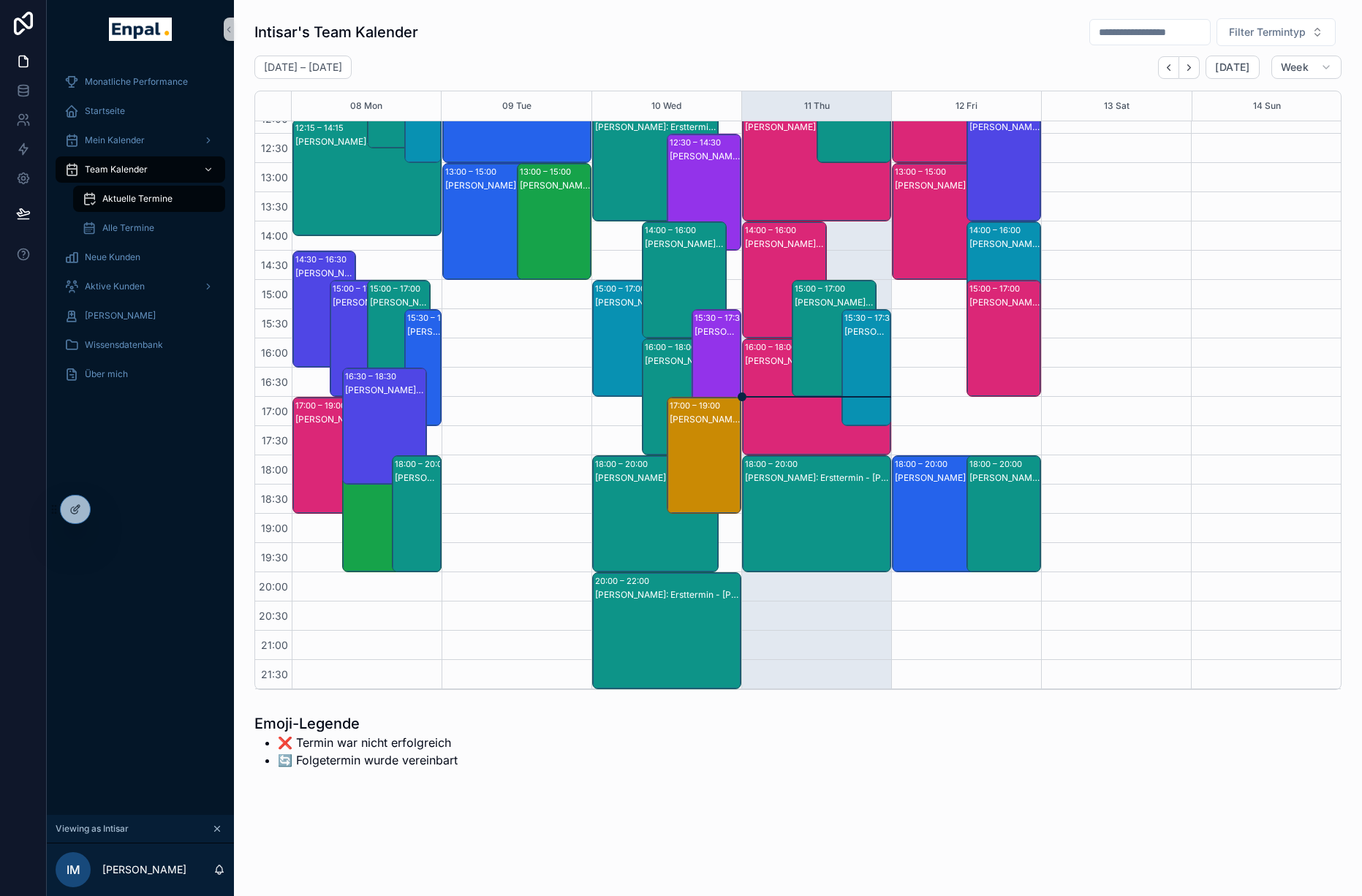 This screenshot has width=1362, height=896. What do you see at coordinates (113, 257) in the screenshot?
I see `span: Neue Kunden` at bounding box center [113, 257].